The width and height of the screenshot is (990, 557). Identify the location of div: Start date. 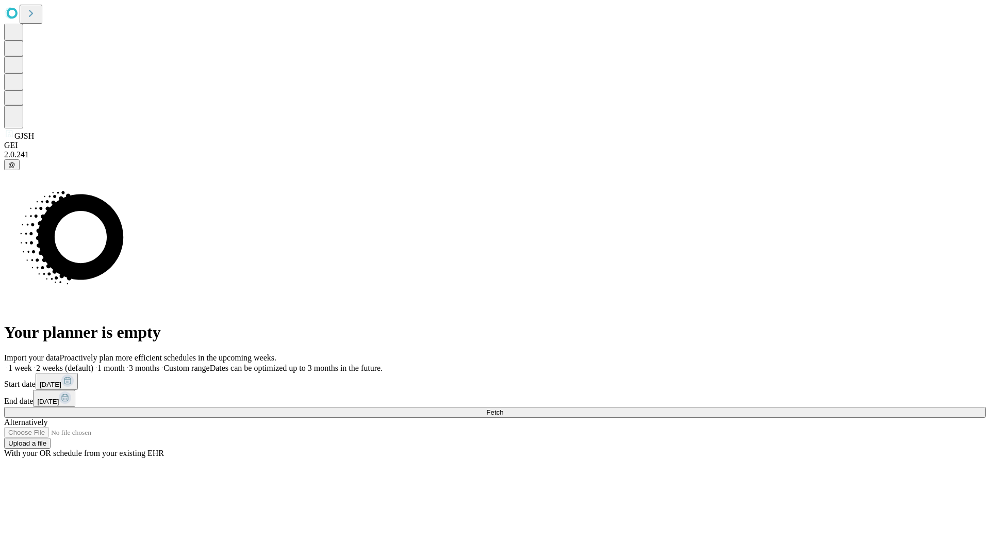
(495, 381).